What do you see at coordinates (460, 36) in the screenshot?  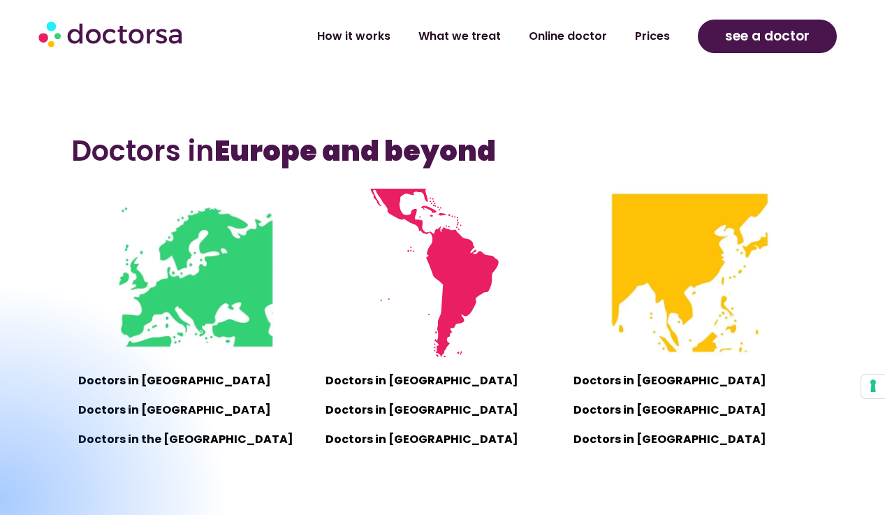 I see `a: What we treat` at bounding box center [460, 36].